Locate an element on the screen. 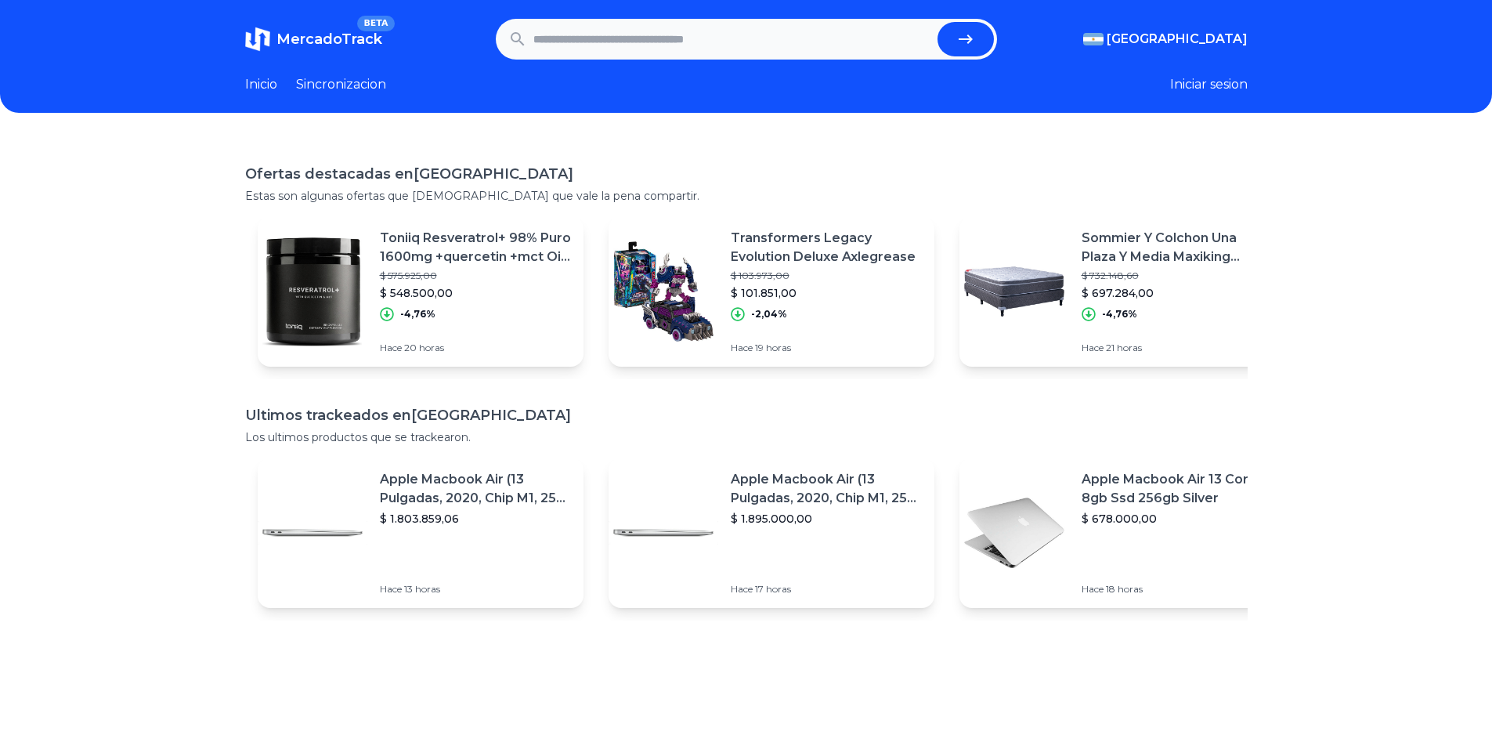 This screenshot has height=735, width=1492. p: $ 1.895.000,00 is located at coordinates (826, 518).